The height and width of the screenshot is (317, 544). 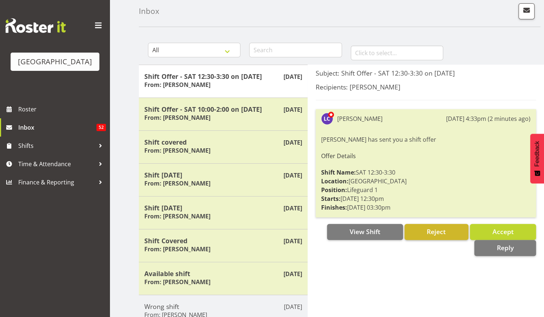 What do you see at coordinates (57, 164) in the screenshot?
I see `span: Time & Attendance` at bounding box center [57, 164].